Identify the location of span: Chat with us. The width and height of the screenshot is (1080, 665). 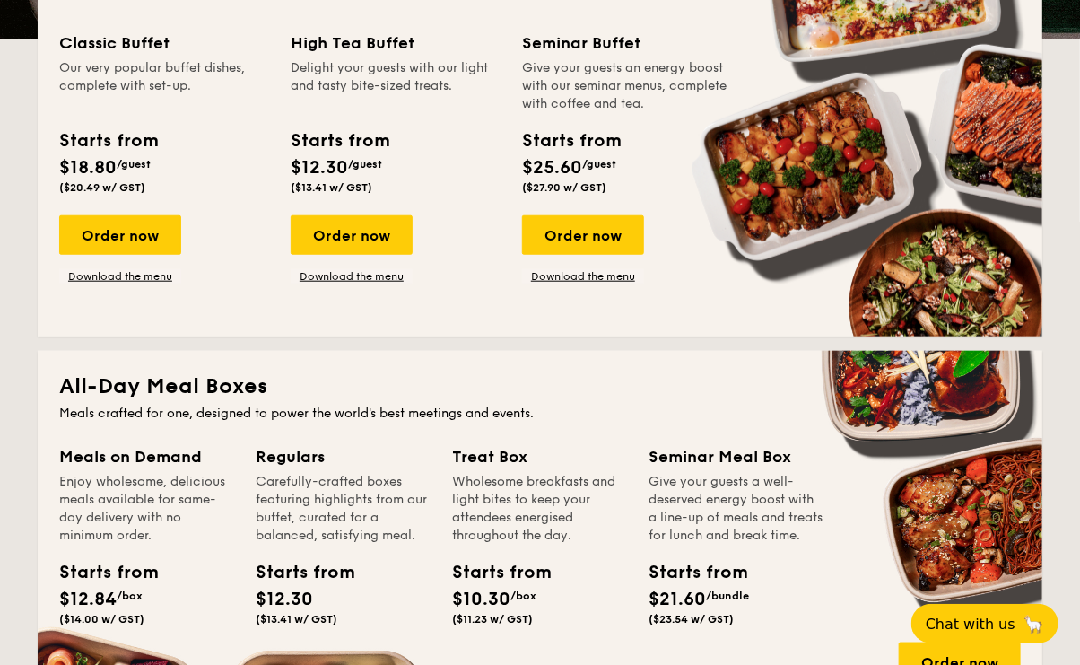
(971, 624).